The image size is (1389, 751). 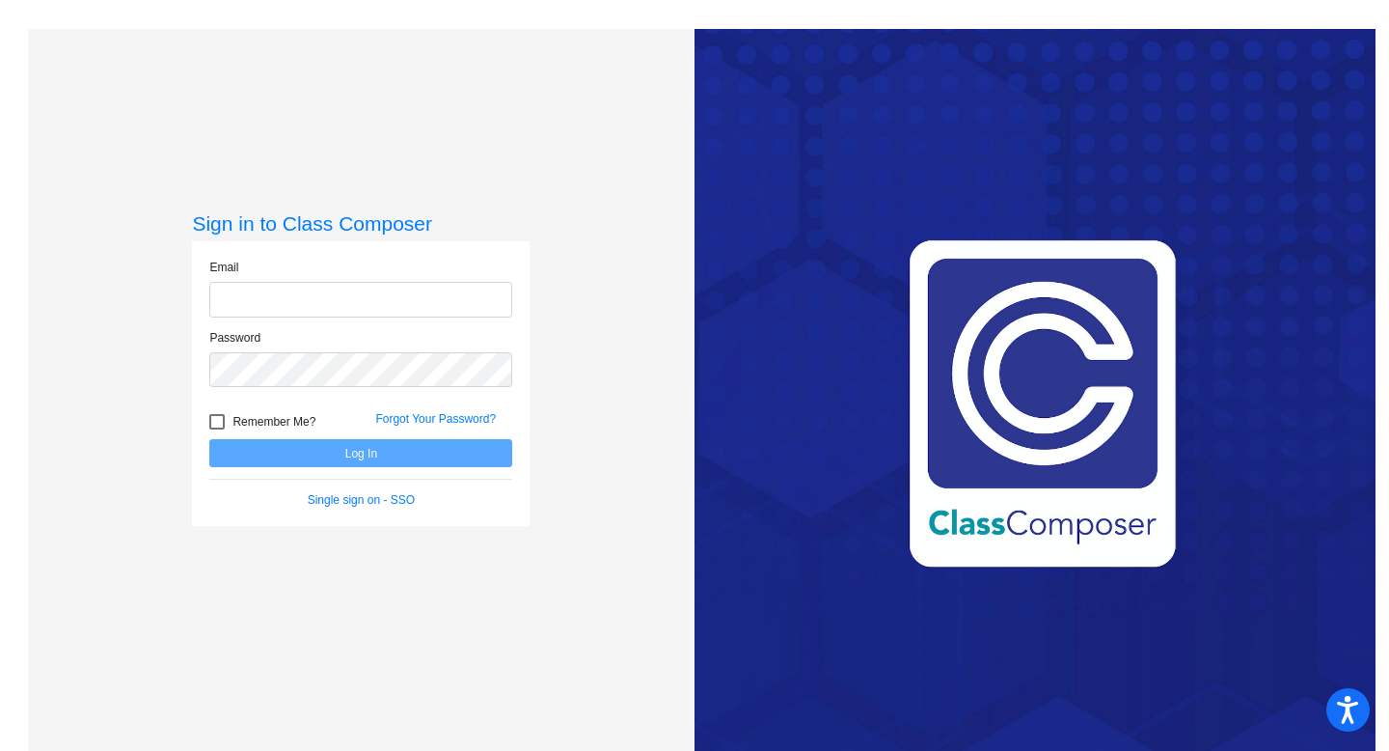 What do you see at coordinates (435, 419) in the screenshot?
I see `a: Forgot Your Password?` at bounding box center [435, 419].